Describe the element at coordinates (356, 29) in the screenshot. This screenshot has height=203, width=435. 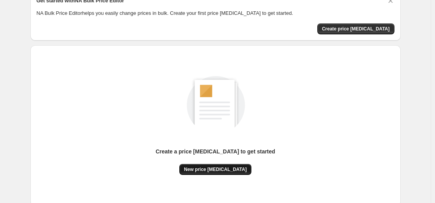
I see `button: Create price change job` at that location.